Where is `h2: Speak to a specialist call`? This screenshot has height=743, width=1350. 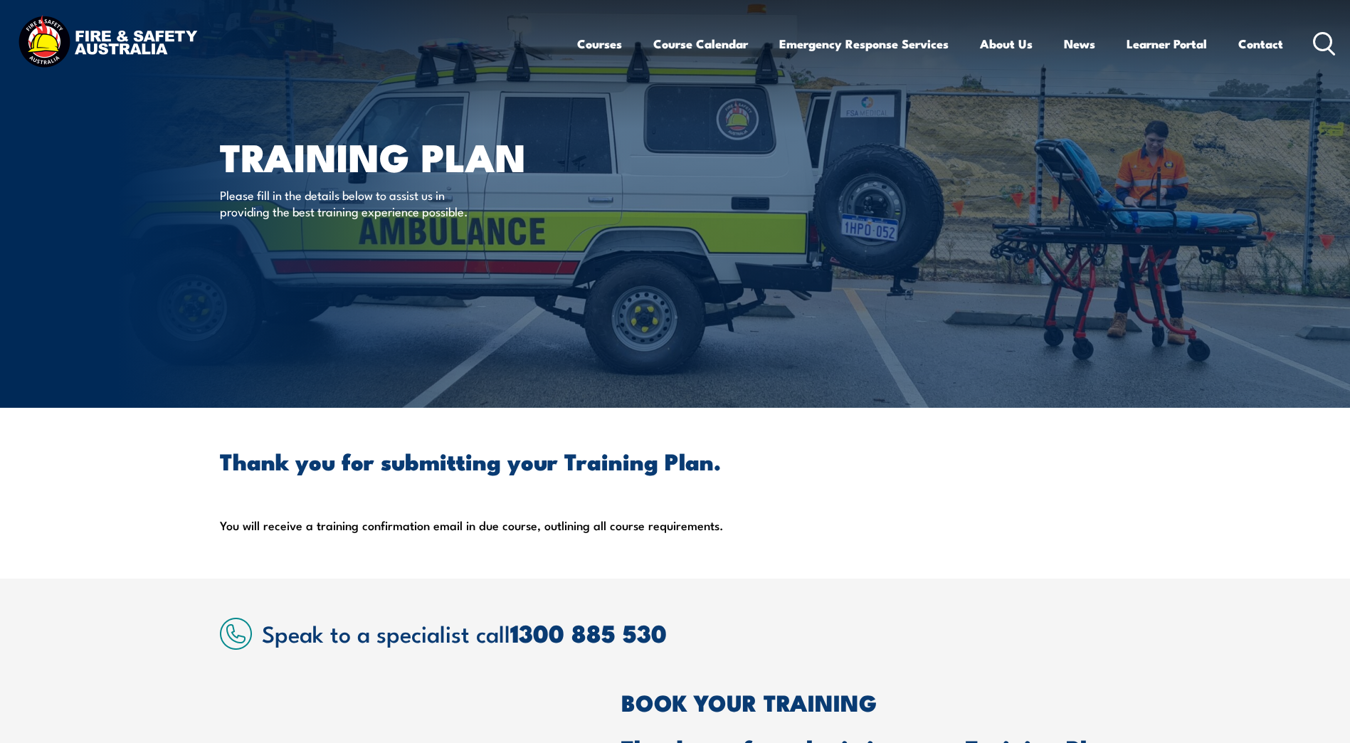
h2: Speak to a specialist call is located at coordinates (696, 633).